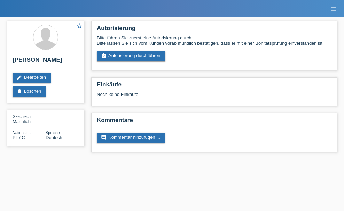  Describe the element at coordinates (20, 77) in the screenshot. I see `i: edit` at that location.